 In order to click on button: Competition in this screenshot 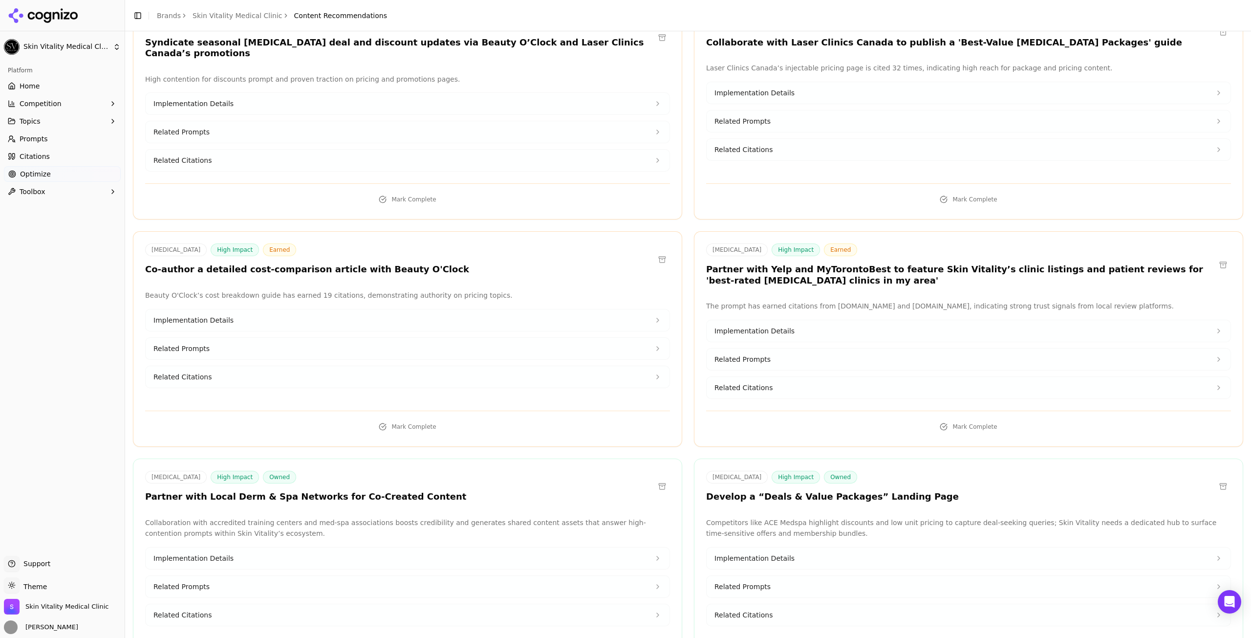, I will do `click(62, 104)`.